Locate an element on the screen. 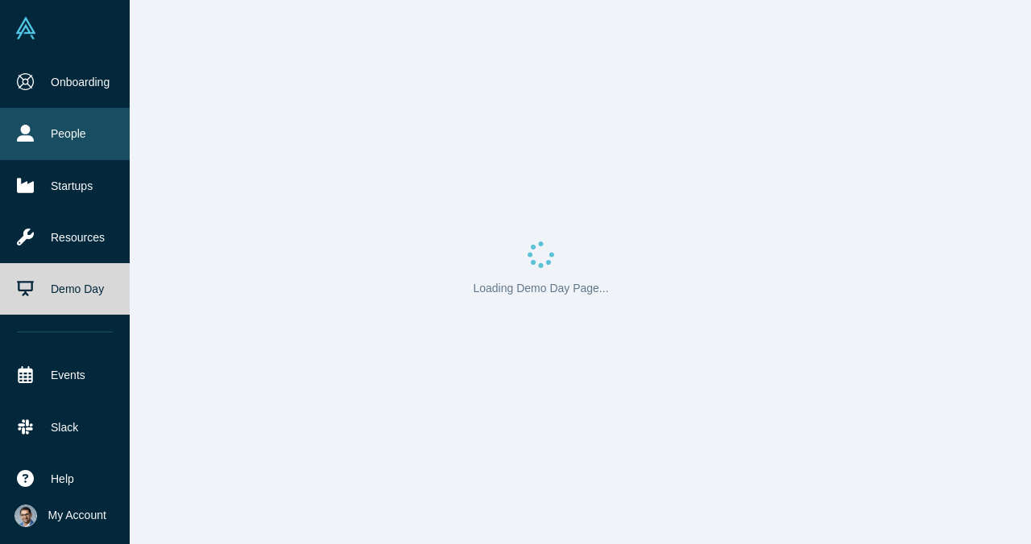 The height and width of the screenshot is (544, 1031). img: Alchemist Vault Logo is located at coordinates (26, 28).